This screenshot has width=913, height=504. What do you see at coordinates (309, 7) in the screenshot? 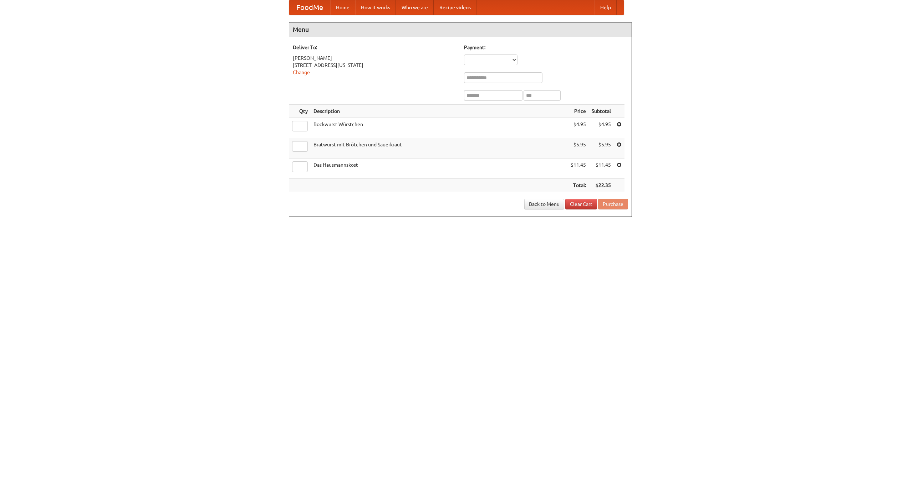
I see `a: FoodMe` at bounding box center [309, 7].